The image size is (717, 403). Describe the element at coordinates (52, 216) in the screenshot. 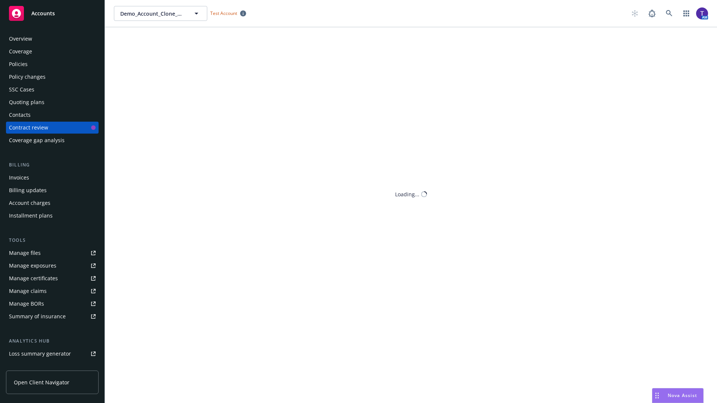

I see `a: Installment plans` at that location.